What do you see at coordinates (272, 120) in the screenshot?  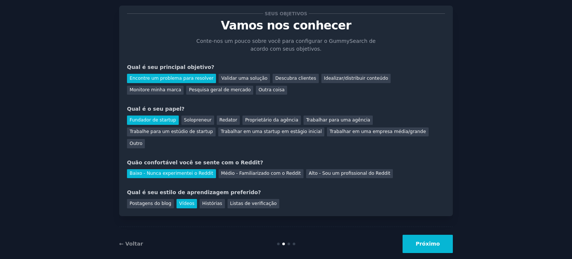 I see `font: Proprietário da agência` at bounding box center [272, 120].